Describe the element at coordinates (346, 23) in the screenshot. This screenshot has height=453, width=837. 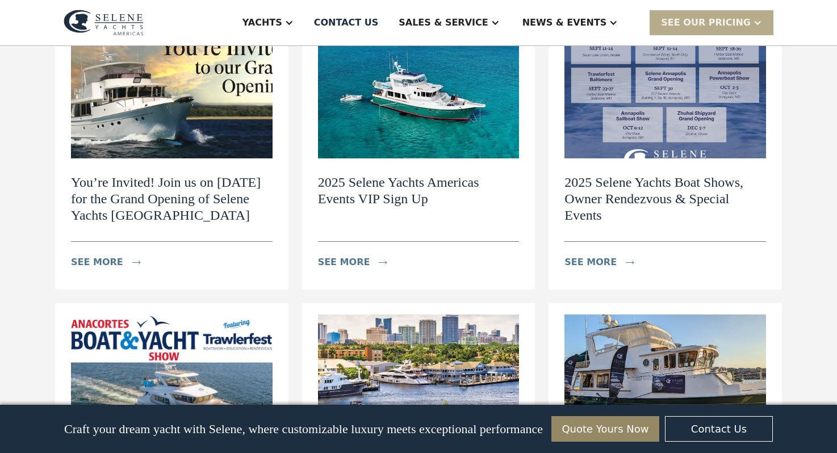
I see `div: Contact US` at that location.